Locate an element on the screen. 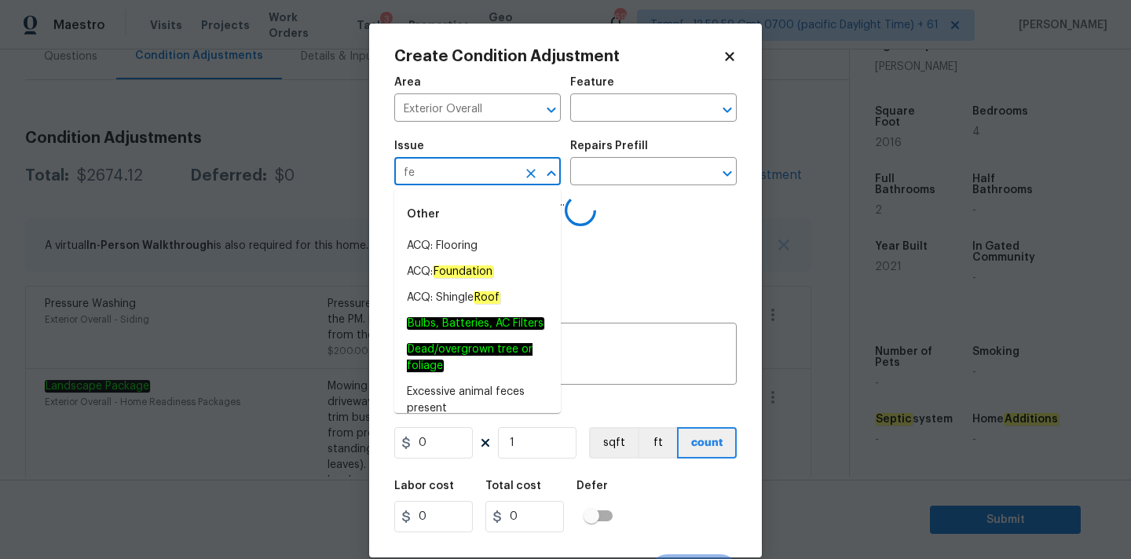 This screenshot has width=1131, height=559. li: ACQ: Flooring is located at coordinates (478, 246).